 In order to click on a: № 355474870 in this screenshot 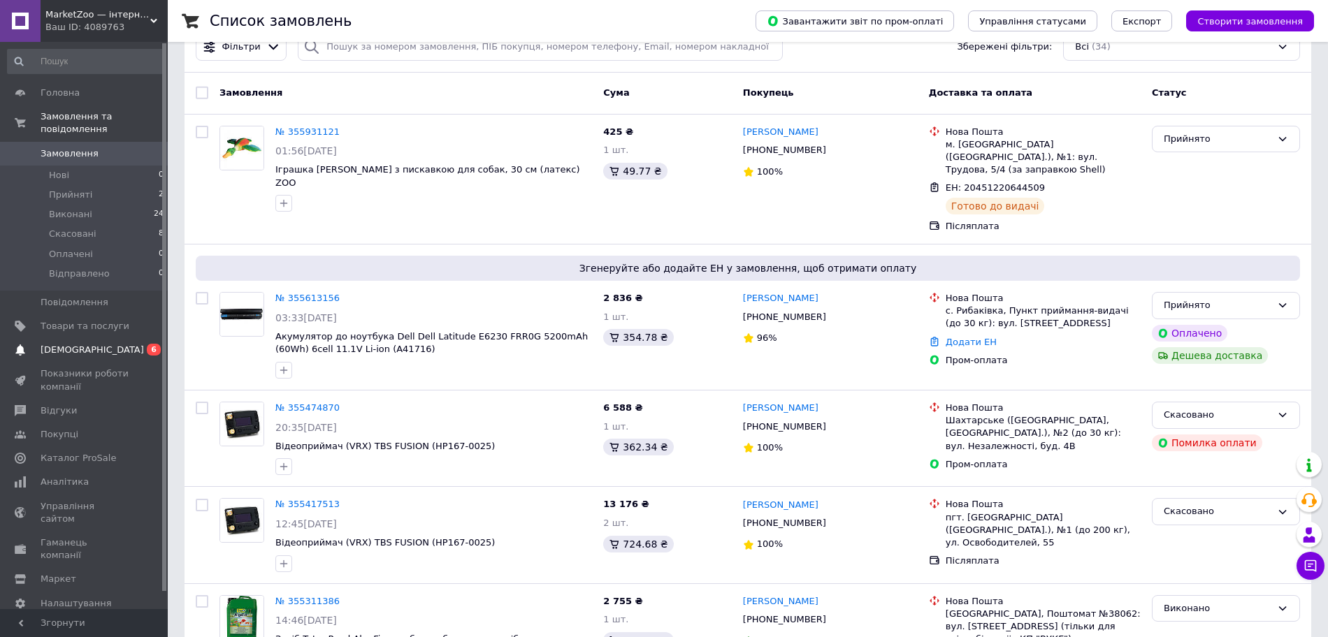, I will do `click(307, 407)`.